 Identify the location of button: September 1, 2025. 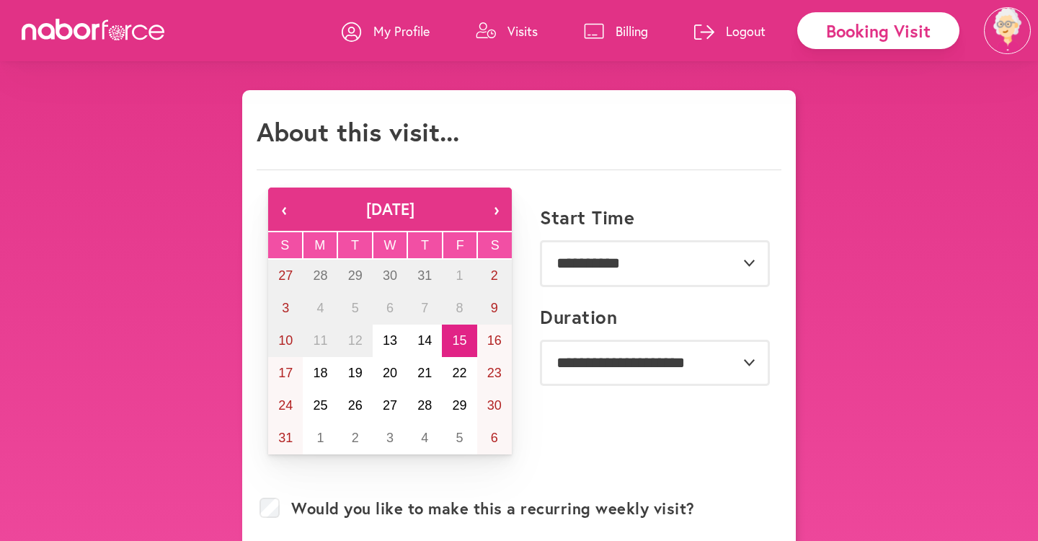
(320, 438).